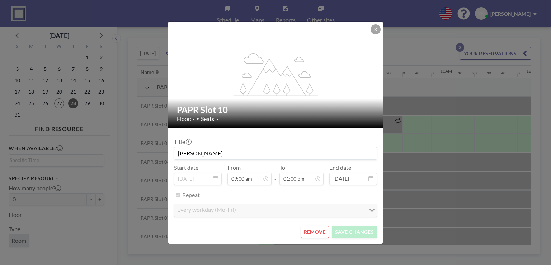 This screenshot has width=551, height=265. I want to click on button: REMOVE, so click(314, 231).